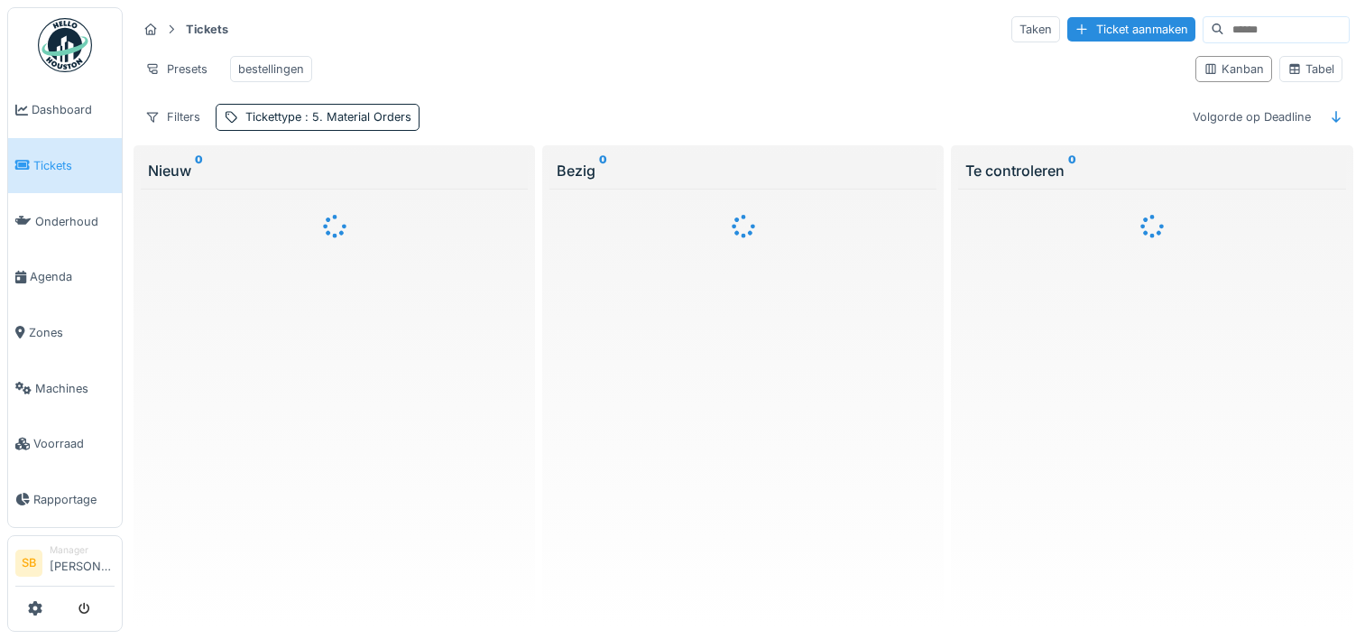  Describe the element at coordinates (356, 116) in the screenshot. I see `span: : 5. Material Orders` at that location.